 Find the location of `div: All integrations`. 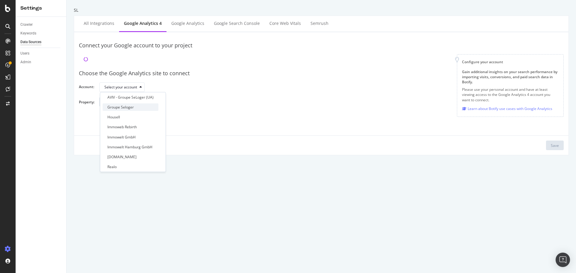

div: All integrations is located at coordinates (99, 23).